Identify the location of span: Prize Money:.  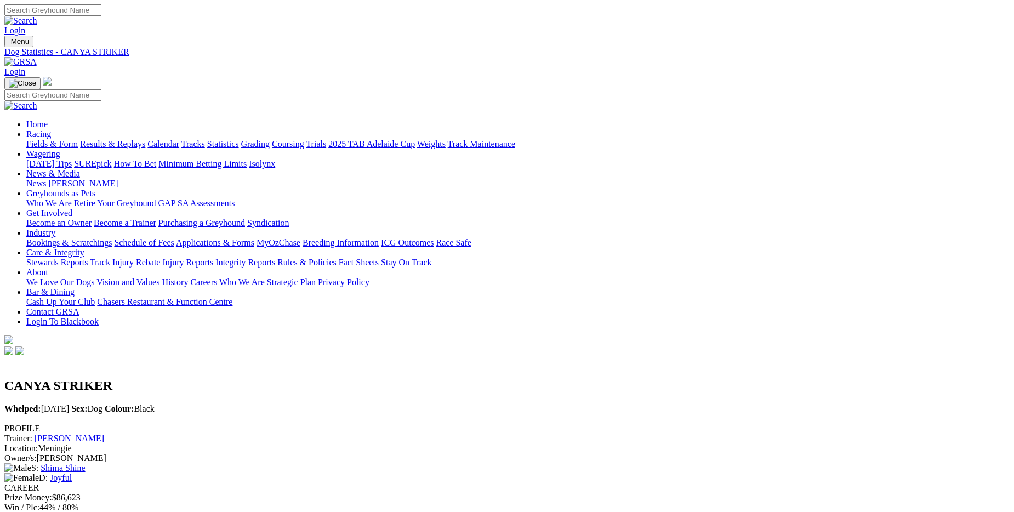
(28, 497).